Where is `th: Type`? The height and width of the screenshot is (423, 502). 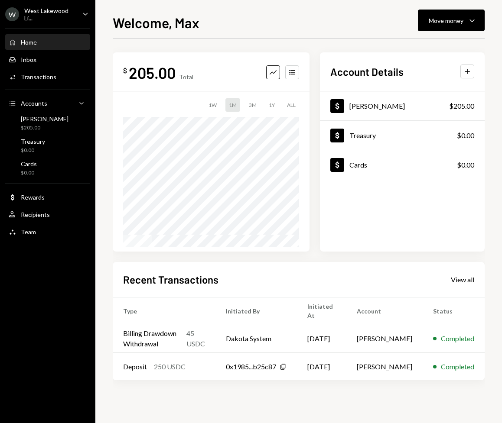
th: Type is located at coordinates (164, 311).